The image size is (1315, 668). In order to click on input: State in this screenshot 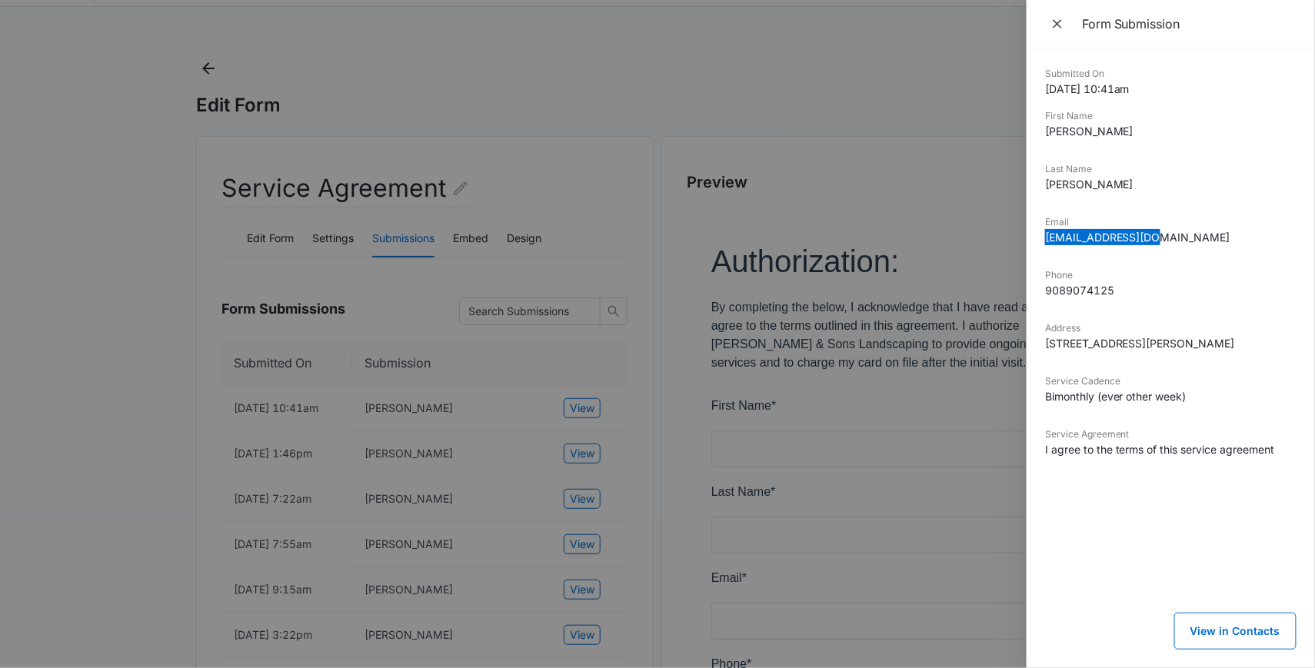, I will do `click(274, 643)`.